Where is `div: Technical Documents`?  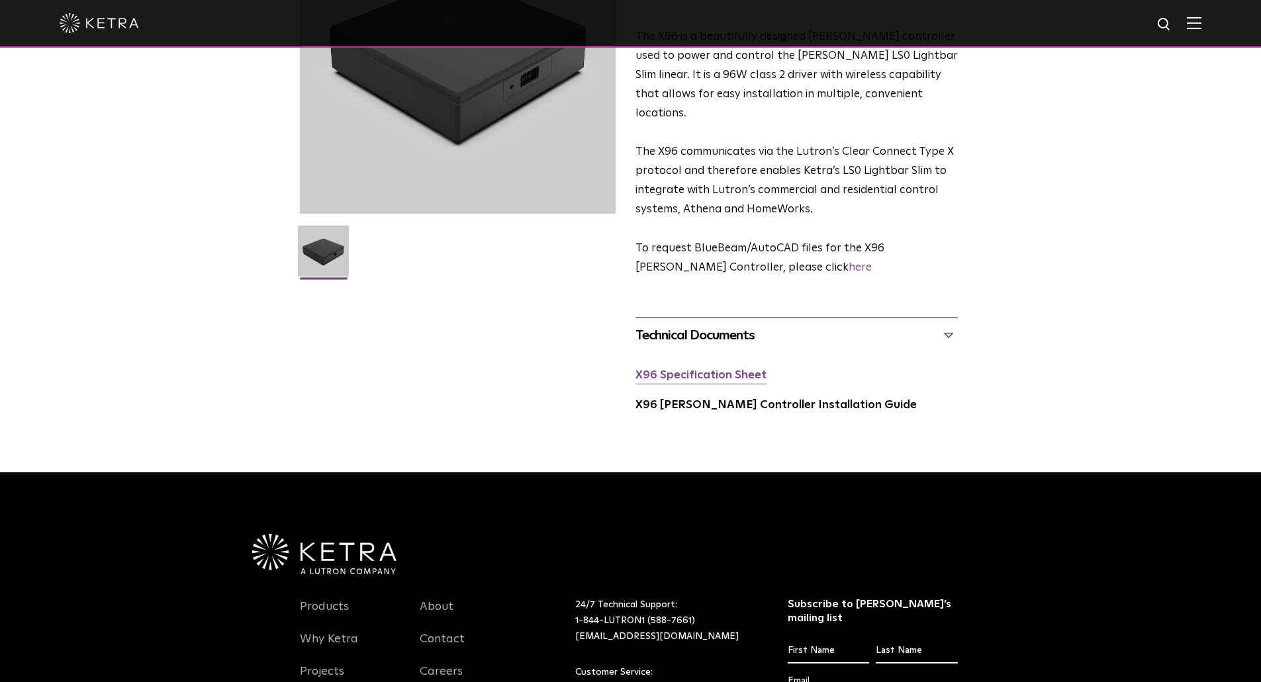 div: Technical Documents is located at coordinates (796, 335).